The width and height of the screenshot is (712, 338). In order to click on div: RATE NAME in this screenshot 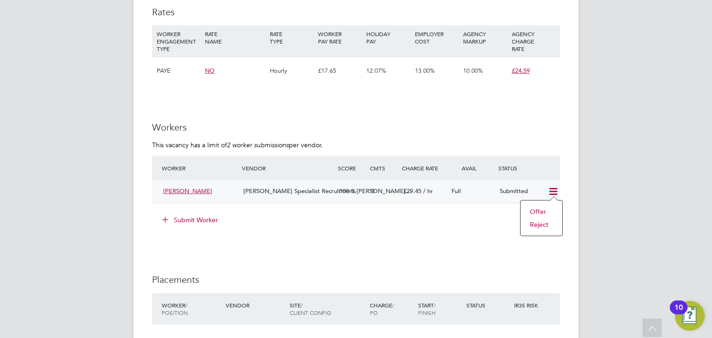, I will do `click(235, 38)`.